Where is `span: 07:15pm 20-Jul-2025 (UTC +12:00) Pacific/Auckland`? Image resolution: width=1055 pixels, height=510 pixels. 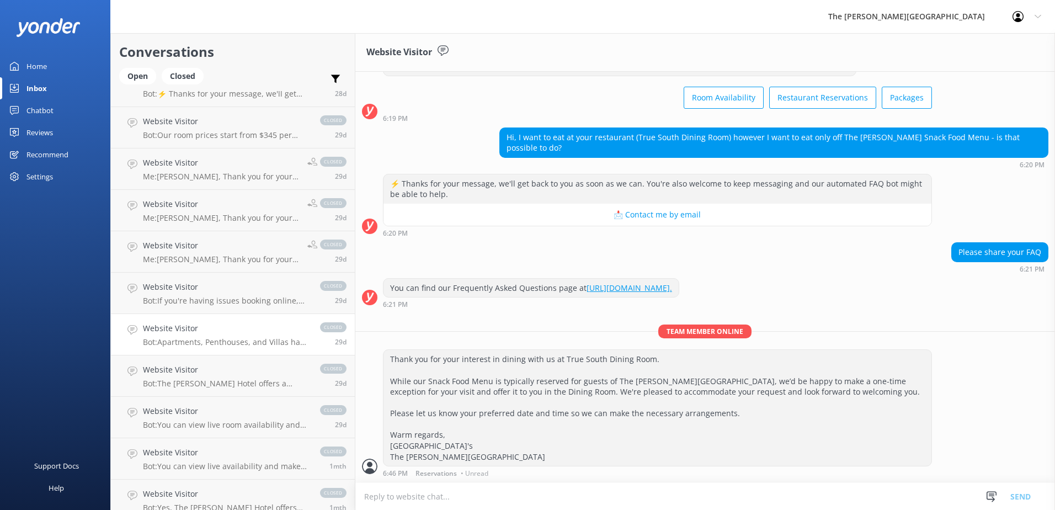 span: 07:15pm 20-Jul-2025 (UTC +12:00) Pacific/Auckland is located at coordinates (341, 424).